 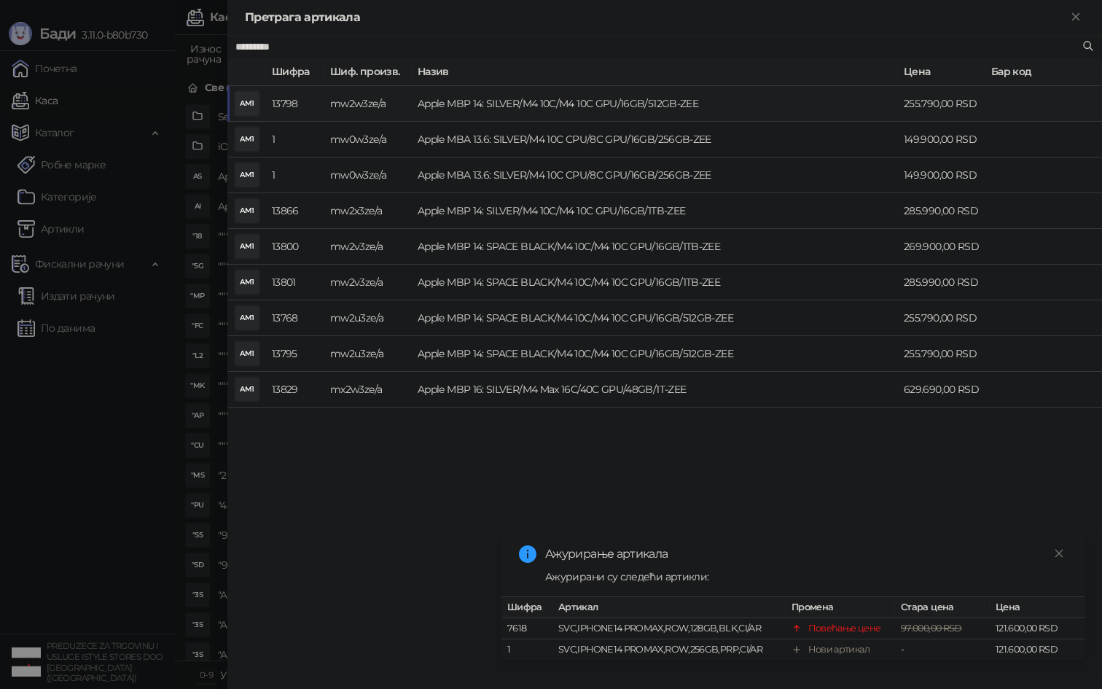 What do you see at coordinates (295, 318) in the screenshot?
I see `td: 13768` at bounding box center [295, 318].